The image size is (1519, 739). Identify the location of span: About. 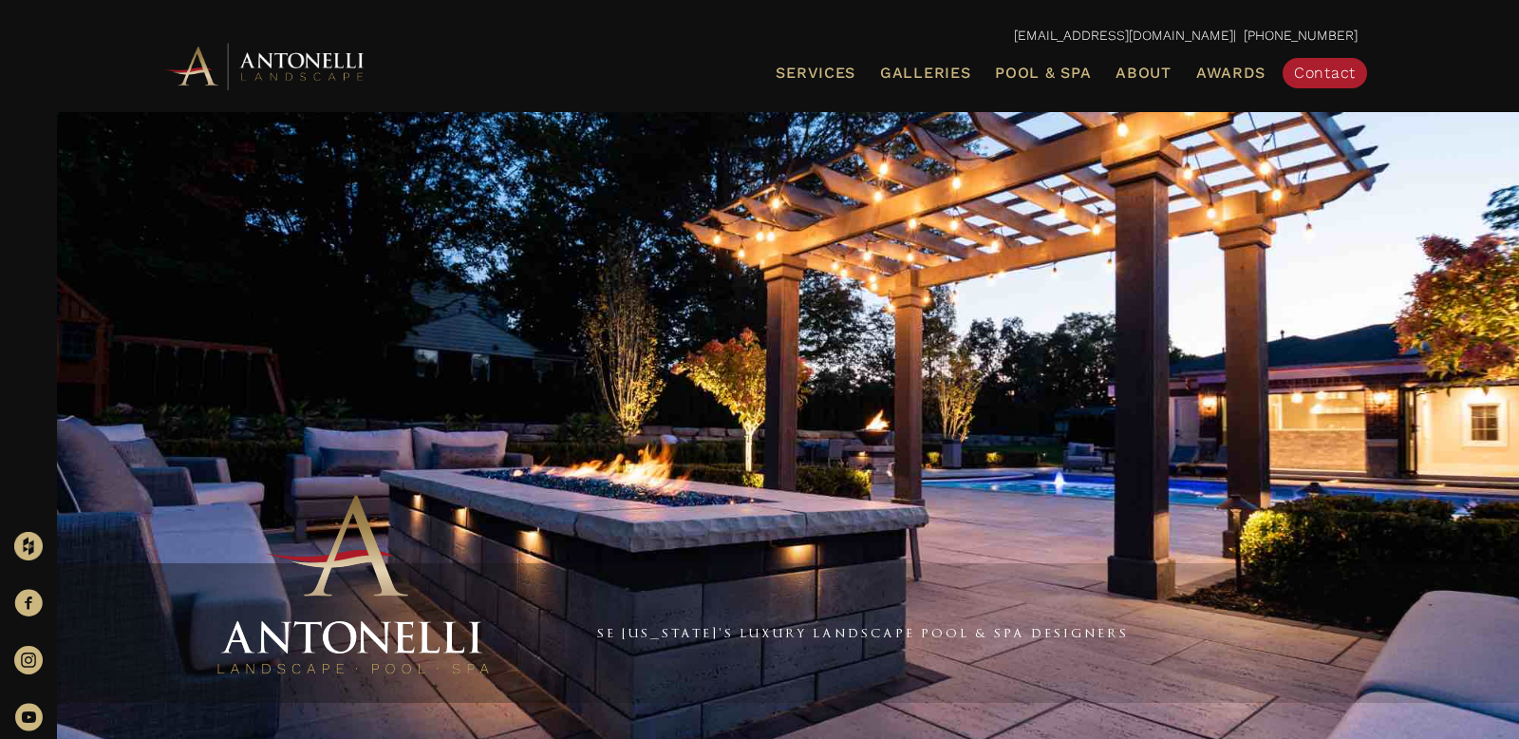
(1143, 73).